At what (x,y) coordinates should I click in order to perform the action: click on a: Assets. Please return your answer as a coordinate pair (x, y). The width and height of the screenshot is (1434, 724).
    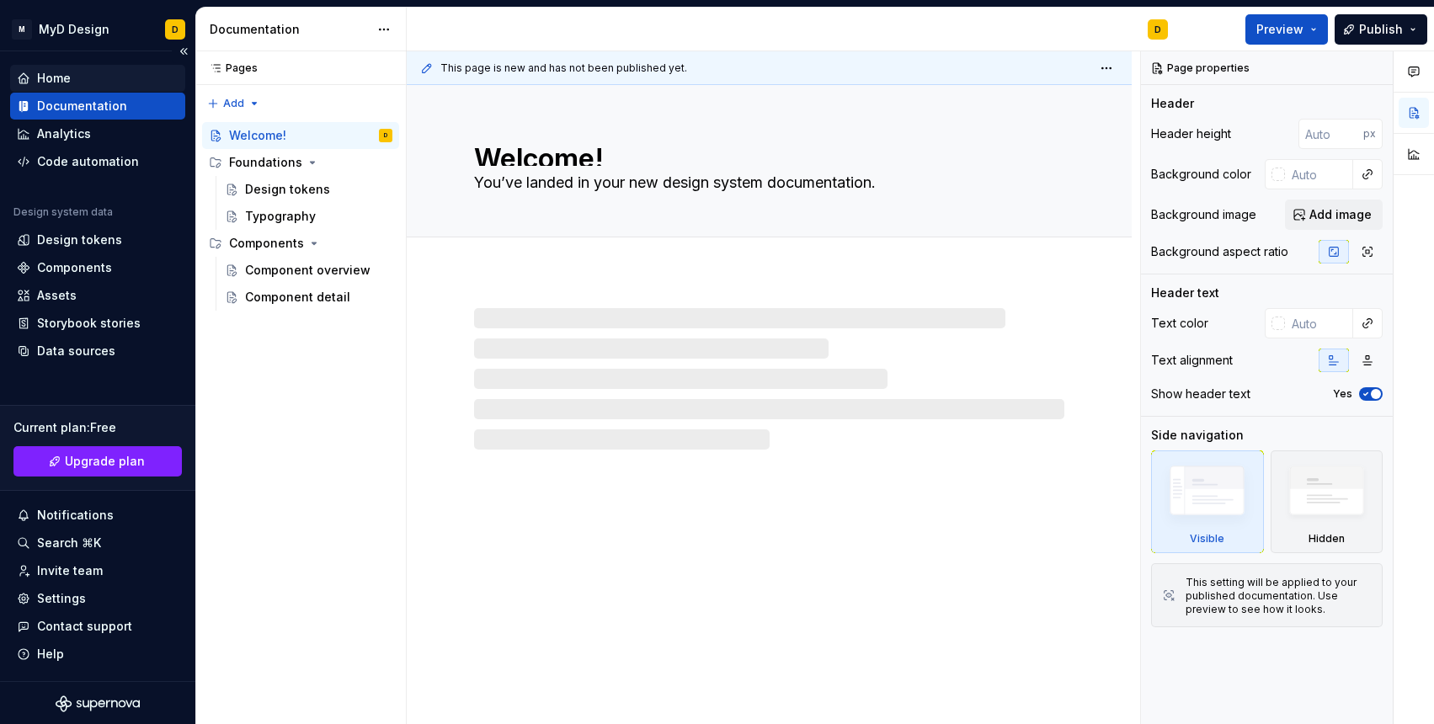
    Looking at the image, I should click on (98, 296).